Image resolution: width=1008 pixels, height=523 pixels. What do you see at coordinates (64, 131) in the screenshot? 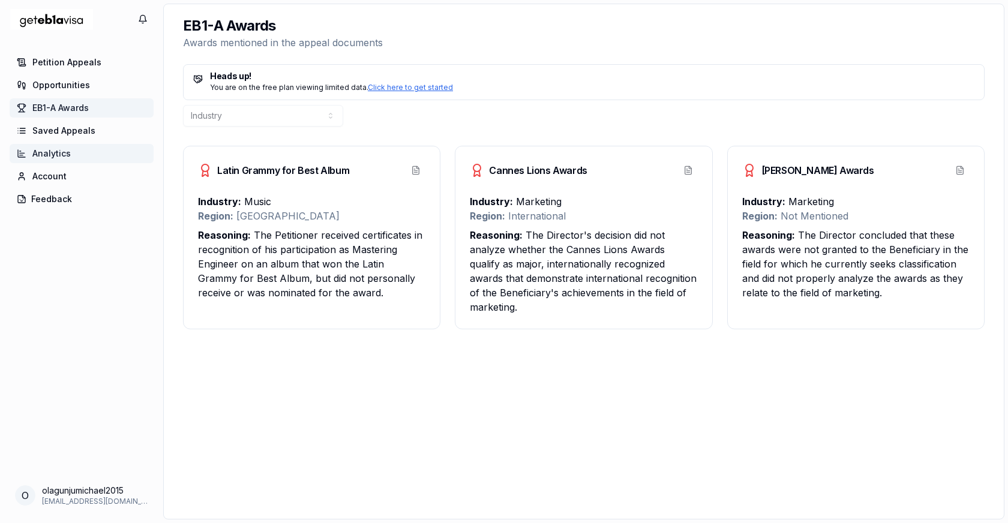
I see `span: Saved Appeals` at bounding box center [64, 131].